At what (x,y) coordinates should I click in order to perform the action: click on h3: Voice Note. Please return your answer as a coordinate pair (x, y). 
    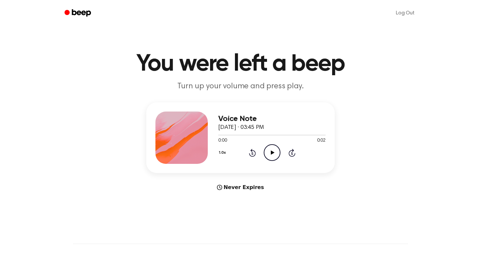
    Looking at the image, I should click on (272, 119).